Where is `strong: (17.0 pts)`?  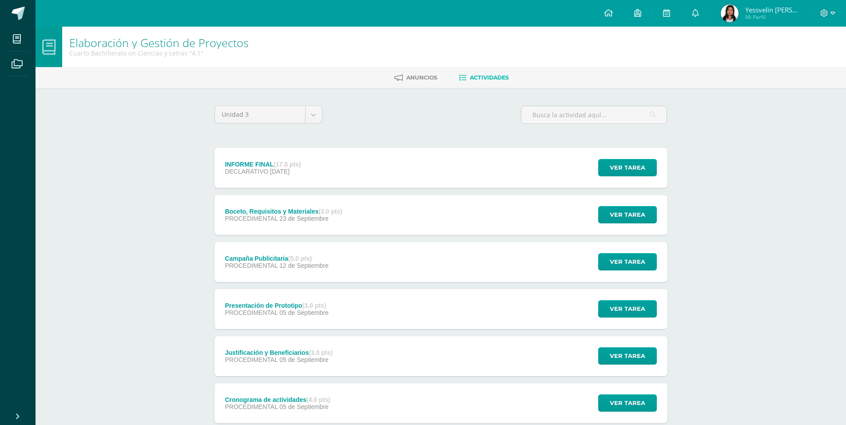 strong: (17.0 pts) is located at coordinates (287, 164).